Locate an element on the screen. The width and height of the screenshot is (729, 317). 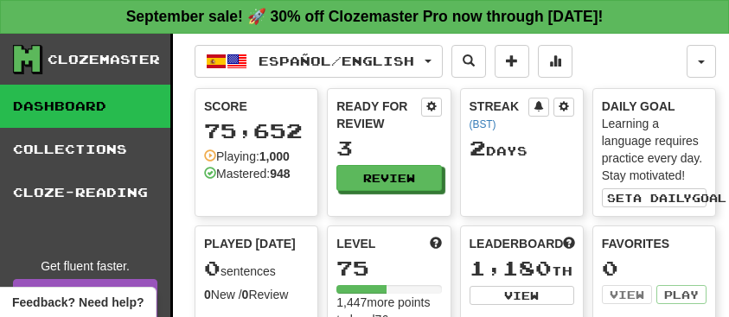
div: th is located at coordinates (522, 269).